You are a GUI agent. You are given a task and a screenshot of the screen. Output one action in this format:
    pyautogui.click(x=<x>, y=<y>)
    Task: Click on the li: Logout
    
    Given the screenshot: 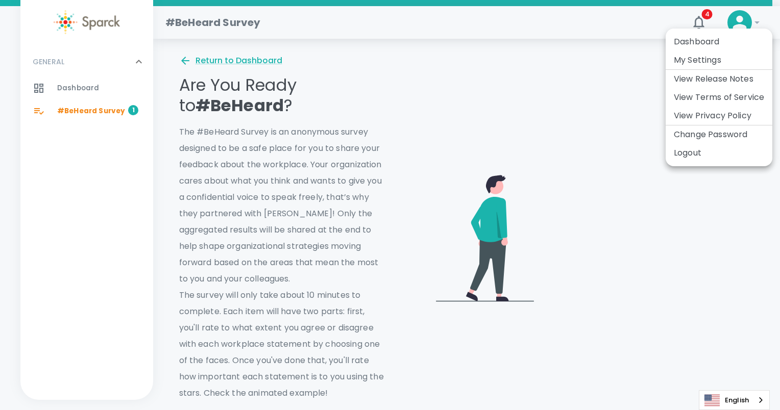 What is the action you would take?
    pyautogui.click(x=719, y=153)
    